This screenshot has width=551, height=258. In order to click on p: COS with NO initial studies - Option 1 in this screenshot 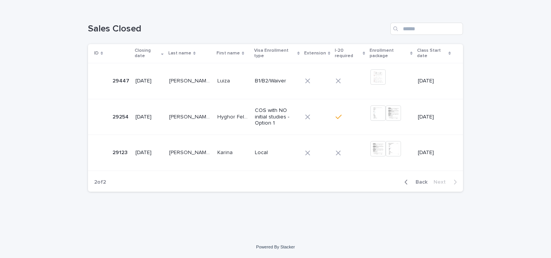, I will do `click(276, 117)`.